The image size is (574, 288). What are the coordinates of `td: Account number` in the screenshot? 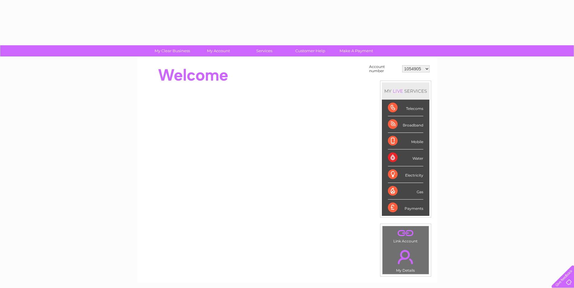 It's located at (384, 69).